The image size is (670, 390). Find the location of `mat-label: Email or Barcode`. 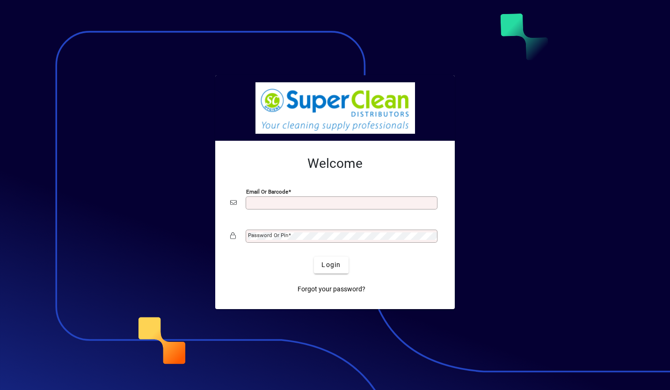

mat-label: Email or Barcode is located at coordinates (267, 191).